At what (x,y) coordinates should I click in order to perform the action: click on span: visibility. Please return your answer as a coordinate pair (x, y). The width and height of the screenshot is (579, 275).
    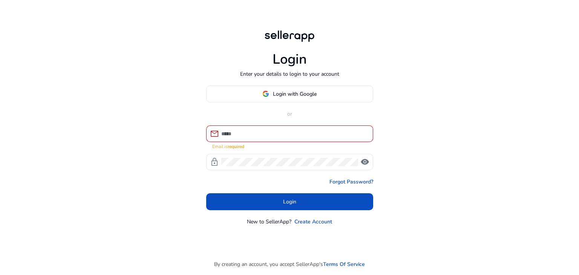
    Looking at the image, I should click on (365, 162).